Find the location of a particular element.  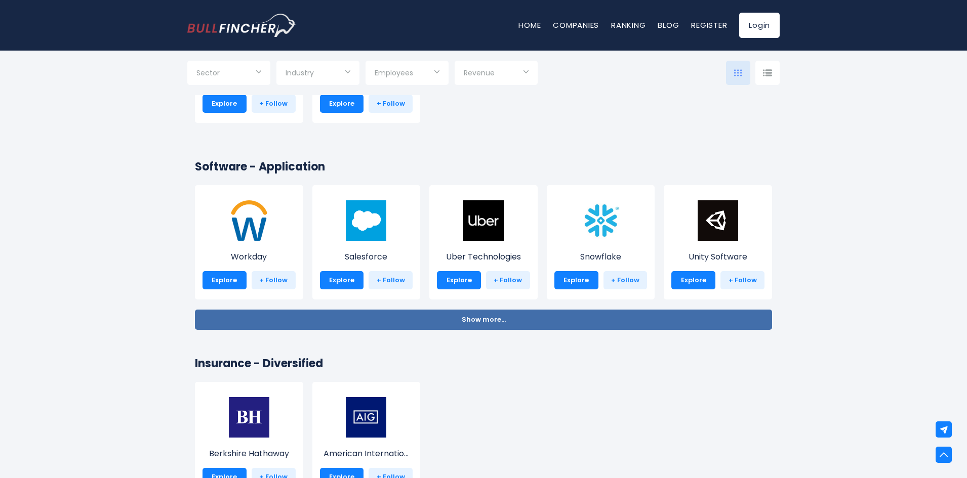

img: WDAY.png is located at coordinates (249, 221).